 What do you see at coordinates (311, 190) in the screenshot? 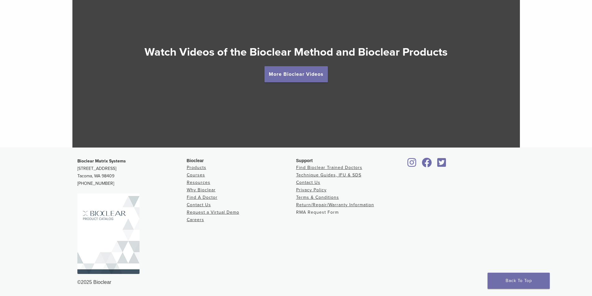
I see `a: Privacy Policy` at bounding box center [311, 190].